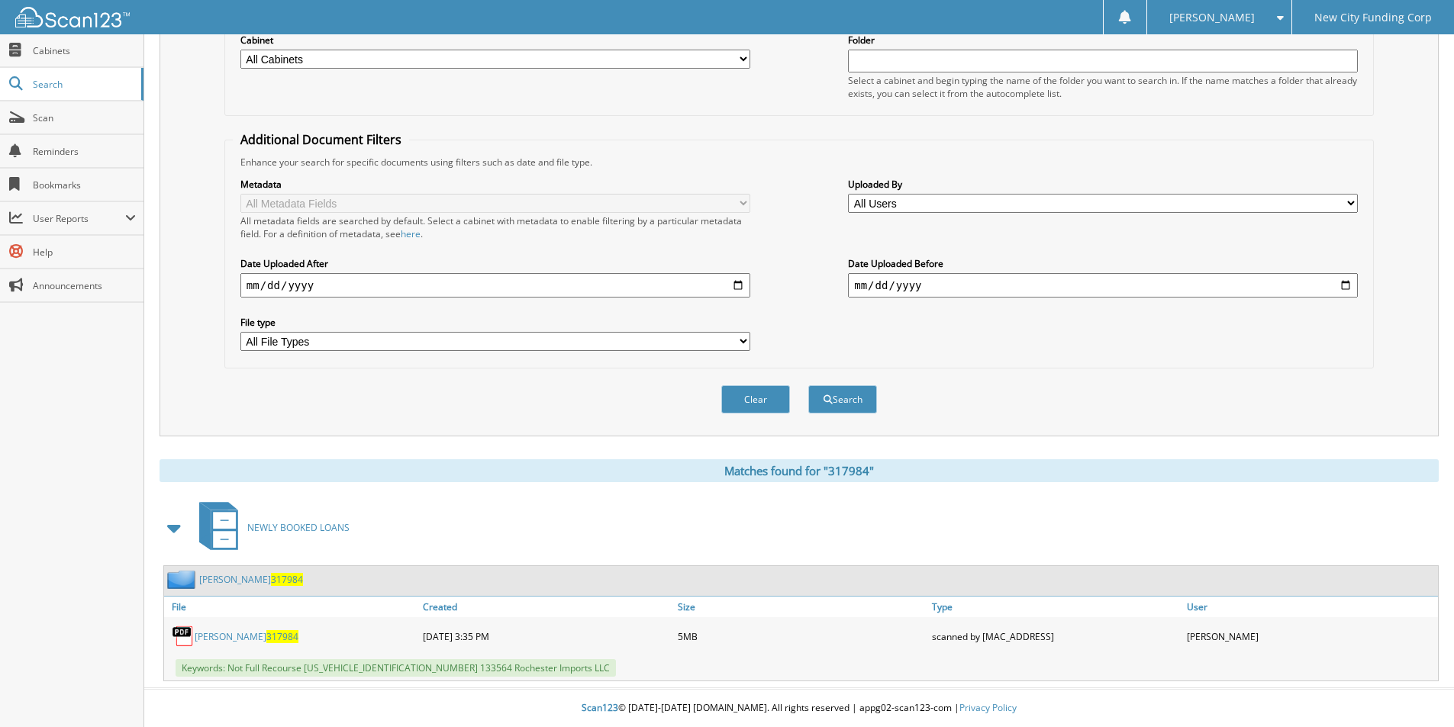 The image size is (1454, 727). Describe the element at coordinates (321, 140) in the screenshot. I see `legend: Additional Document Filters` at that location.